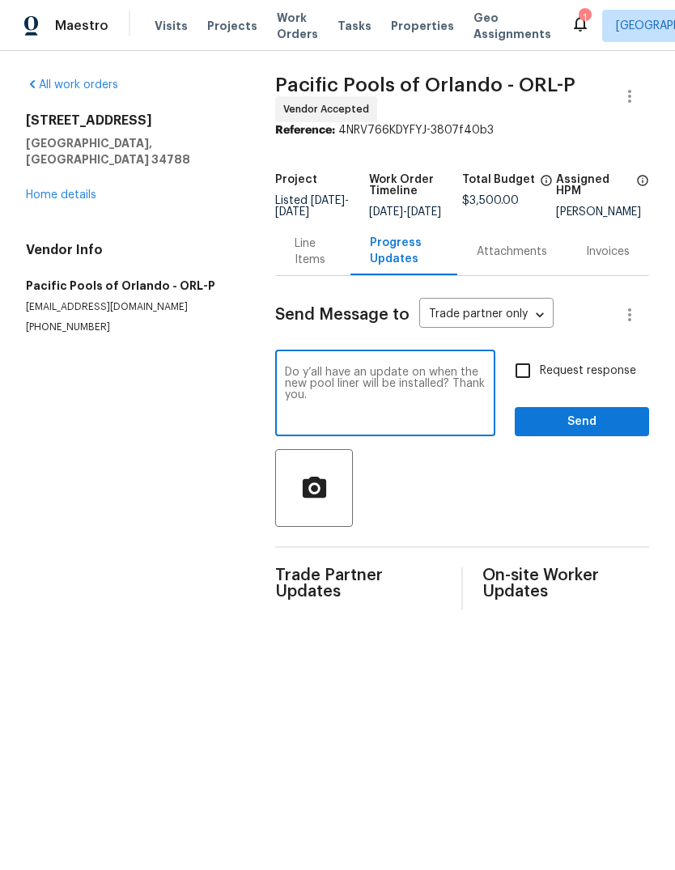 This screenshot has height=870, width=675. What do you see at coordinates (232, 26) in the screenshot?
I see `span: Projects` at bounding box center [232, 26].